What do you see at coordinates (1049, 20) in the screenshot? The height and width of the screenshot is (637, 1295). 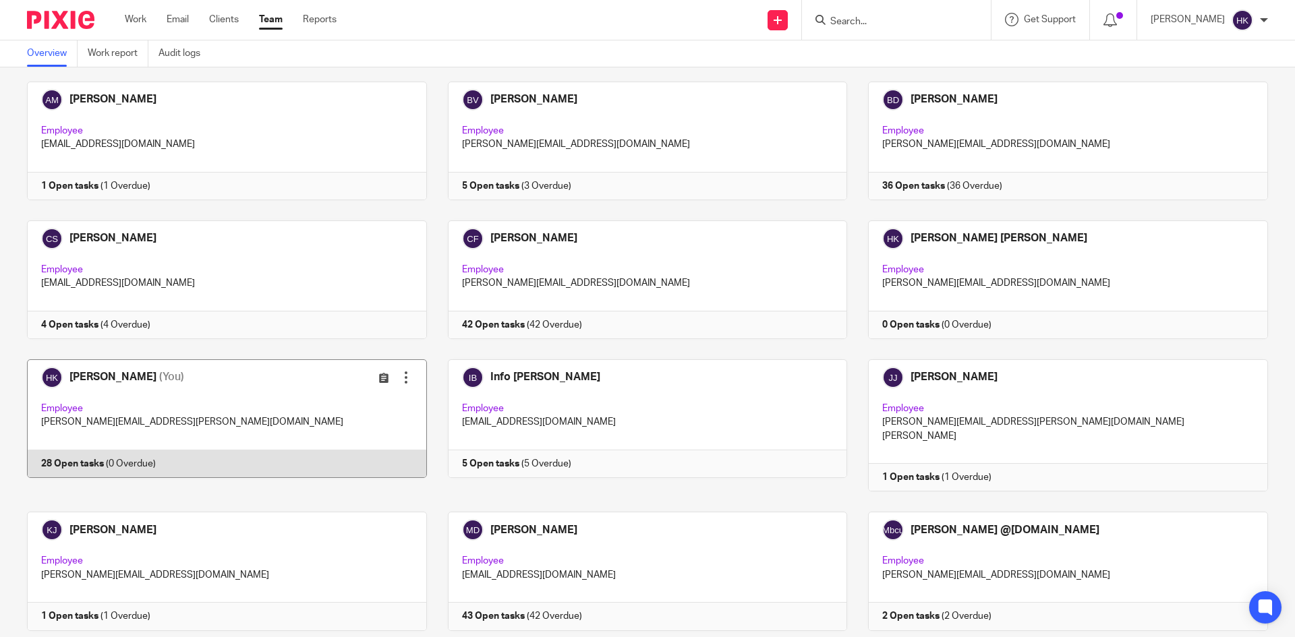 I see `span: Get Support` at bounding box center [1049, 20].